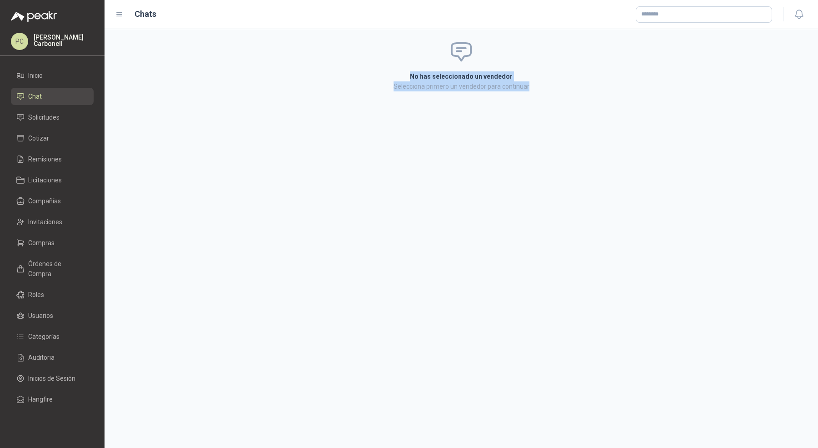 This screenshot has width=818, height=448. I want to click on span: Auditoria, so click(41, 357).